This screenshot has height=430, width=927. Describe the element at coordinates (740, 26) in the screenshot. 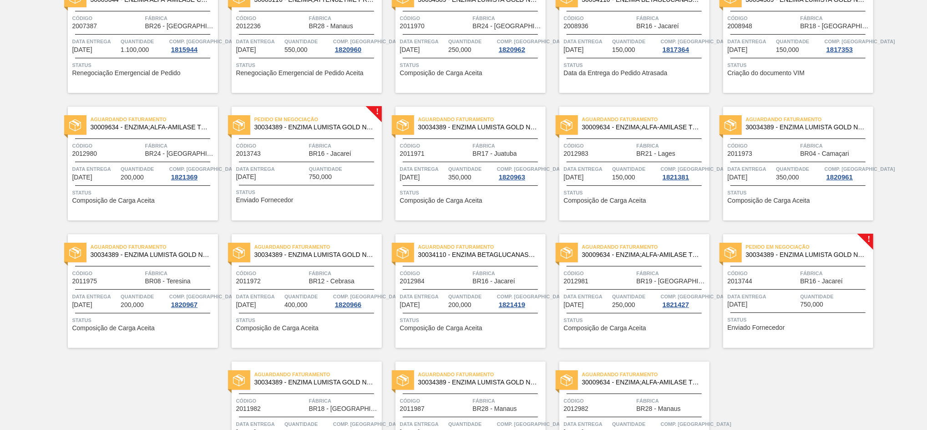

I see `span: 2008948` at that location.